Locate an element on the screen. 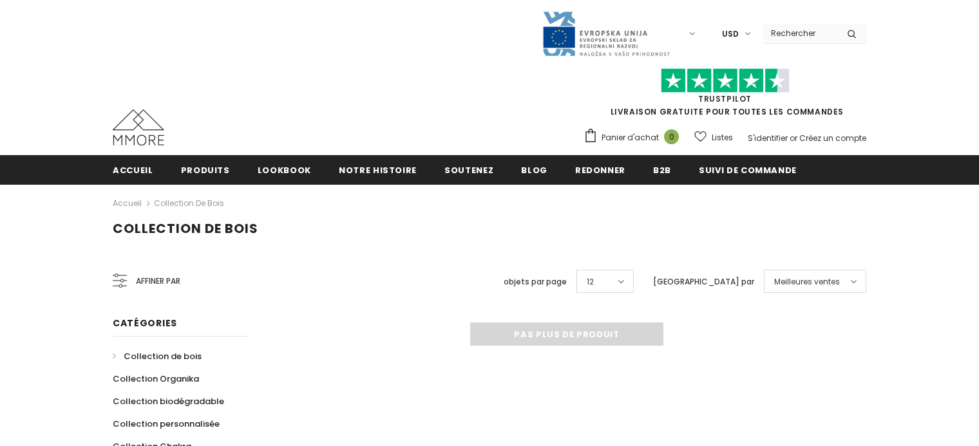 Image resolution: width=979 pixels, height=446 pixels. span: Lookbook is located at coordinates (284, 170).